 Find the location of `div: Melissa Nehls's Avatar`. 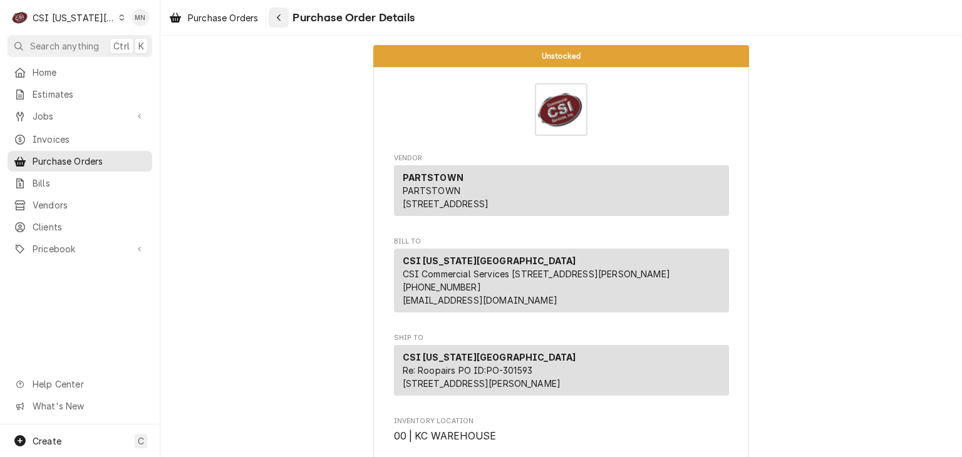

div: Melissa Nehls's Avatar is located at coordinates (140, 18).